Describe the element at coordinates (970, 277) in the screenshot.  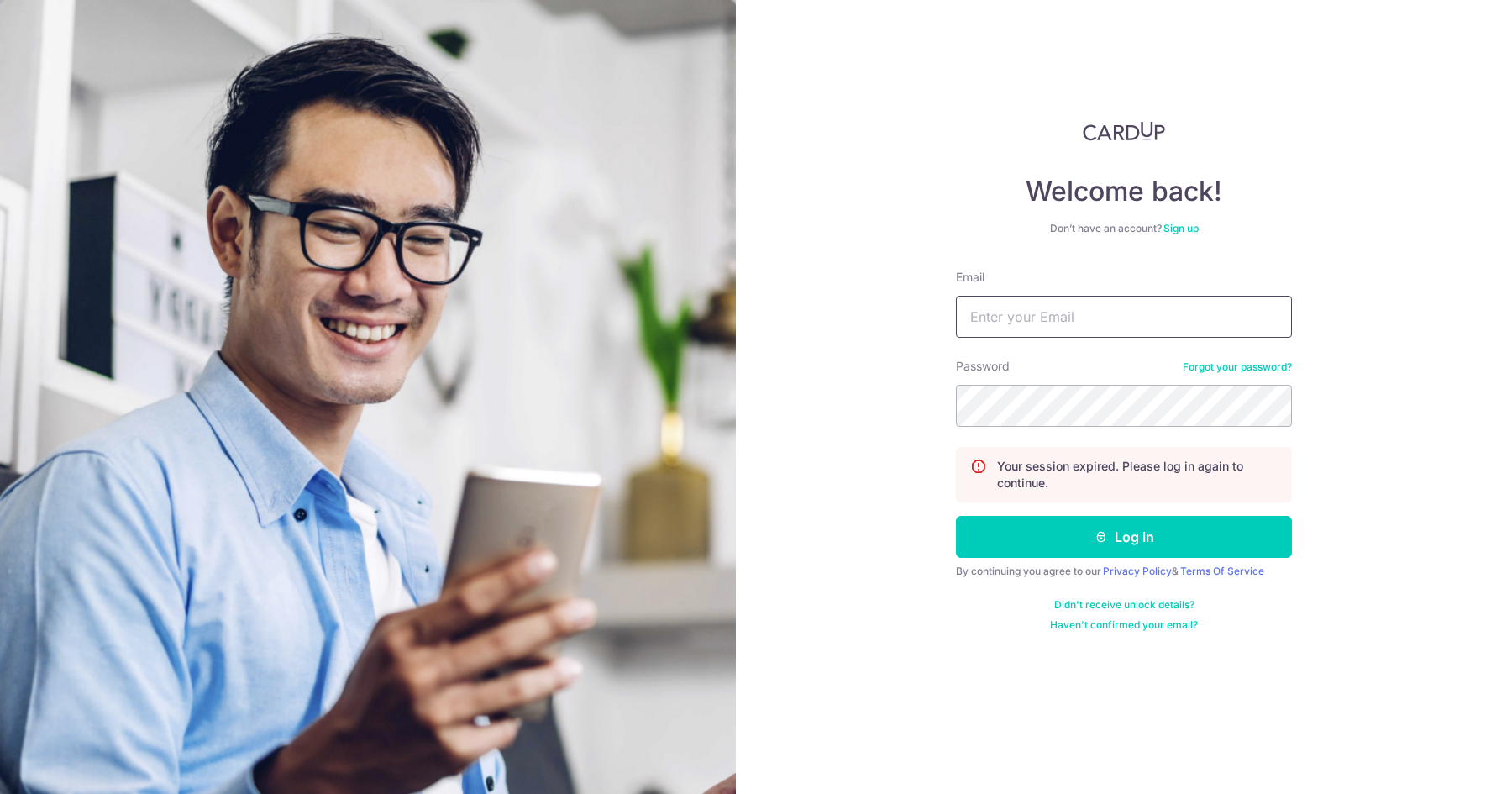
I see `label: Email` at that location.